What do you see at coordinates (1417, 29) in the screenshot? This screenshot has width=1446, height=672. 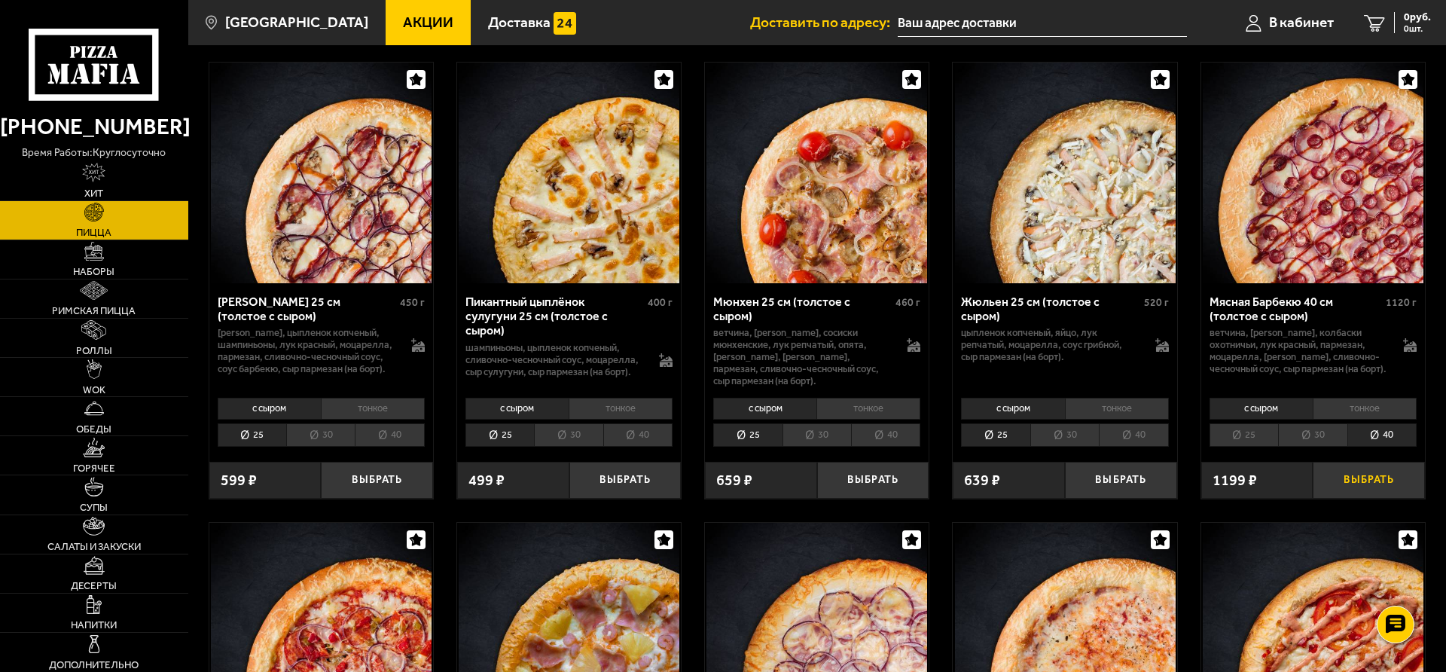 I see `span: 0 шт.` at bounding box center [1417, 29].